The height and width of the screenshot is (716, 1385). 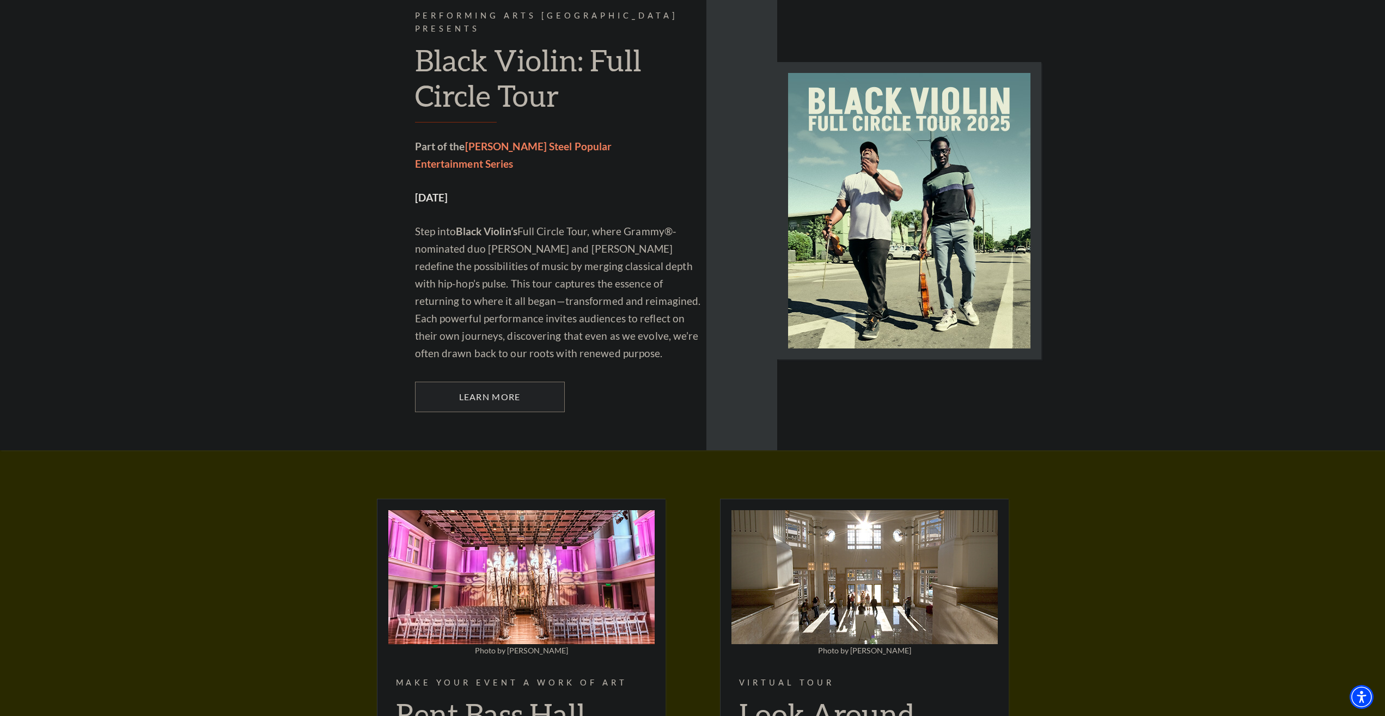 I want to click on strong: Black Violin’s, so click(x=486, y=231).